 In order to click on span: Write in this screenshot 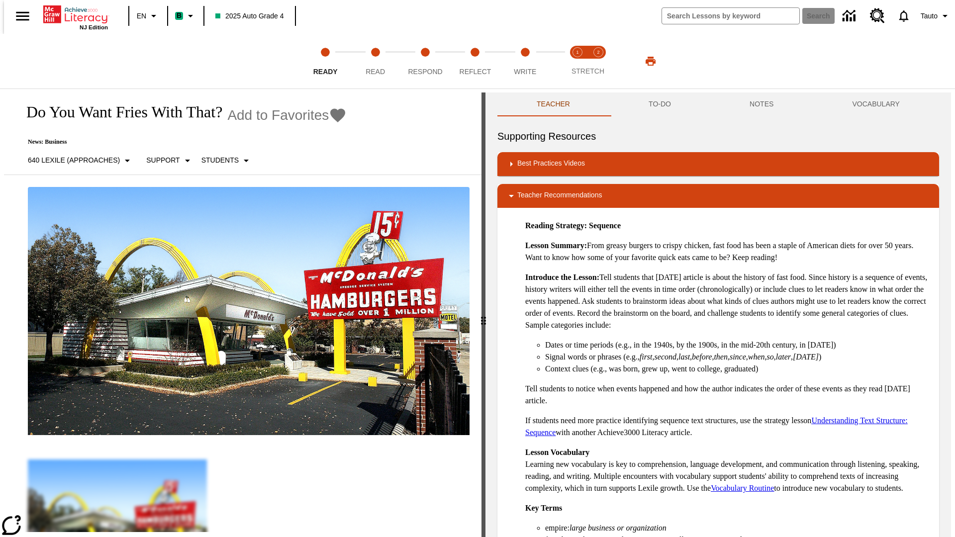, I will do `click(525, 72)`.